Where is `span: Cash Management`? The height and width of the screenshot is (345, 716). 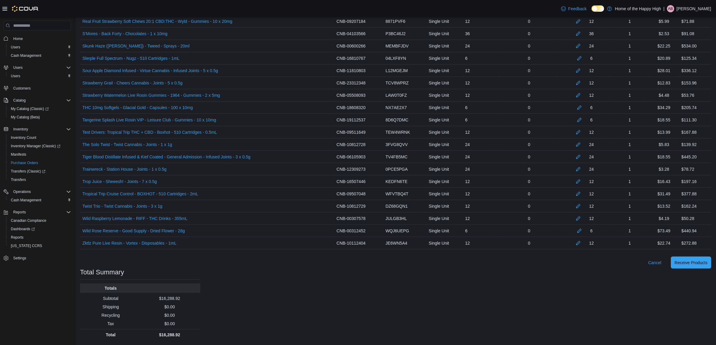
span: Cash Management is located at coordinates (26, 56).